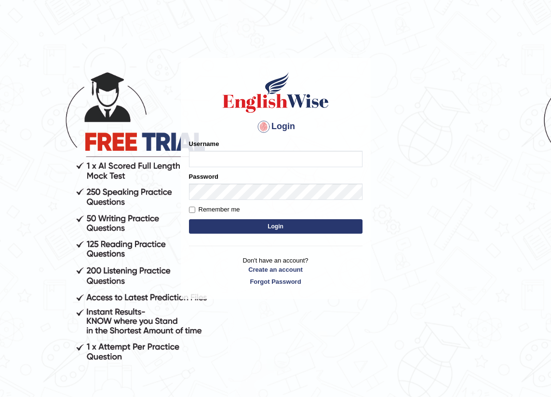  I want to click on a: Forgot Password, so click(276, 282).